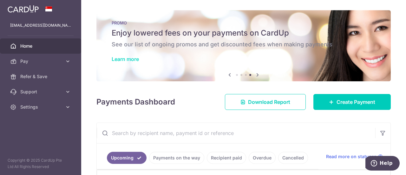 The height and width of the screenshot is (175, 406). Describe the element at coordinates (236, 133) in the screenshot. I see `input: Search by recipient name, payment id or reference` at that location.